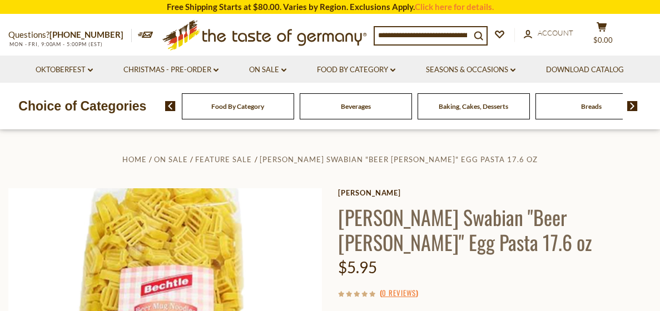 This screenshot has height=311, width=660. Describe the element at coordinates (548, 33) in the screenshot. I see `a: Account` at that location.